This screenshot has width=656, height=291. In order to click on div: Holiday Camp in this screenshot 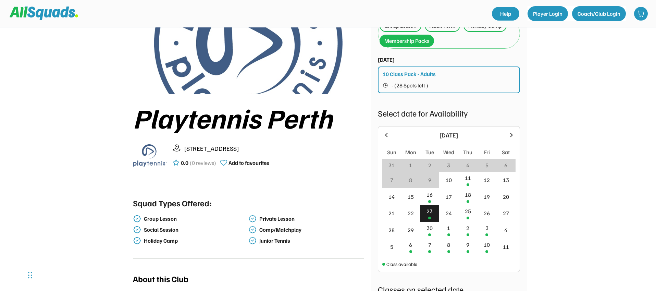, I will do `click(196, 240)`.